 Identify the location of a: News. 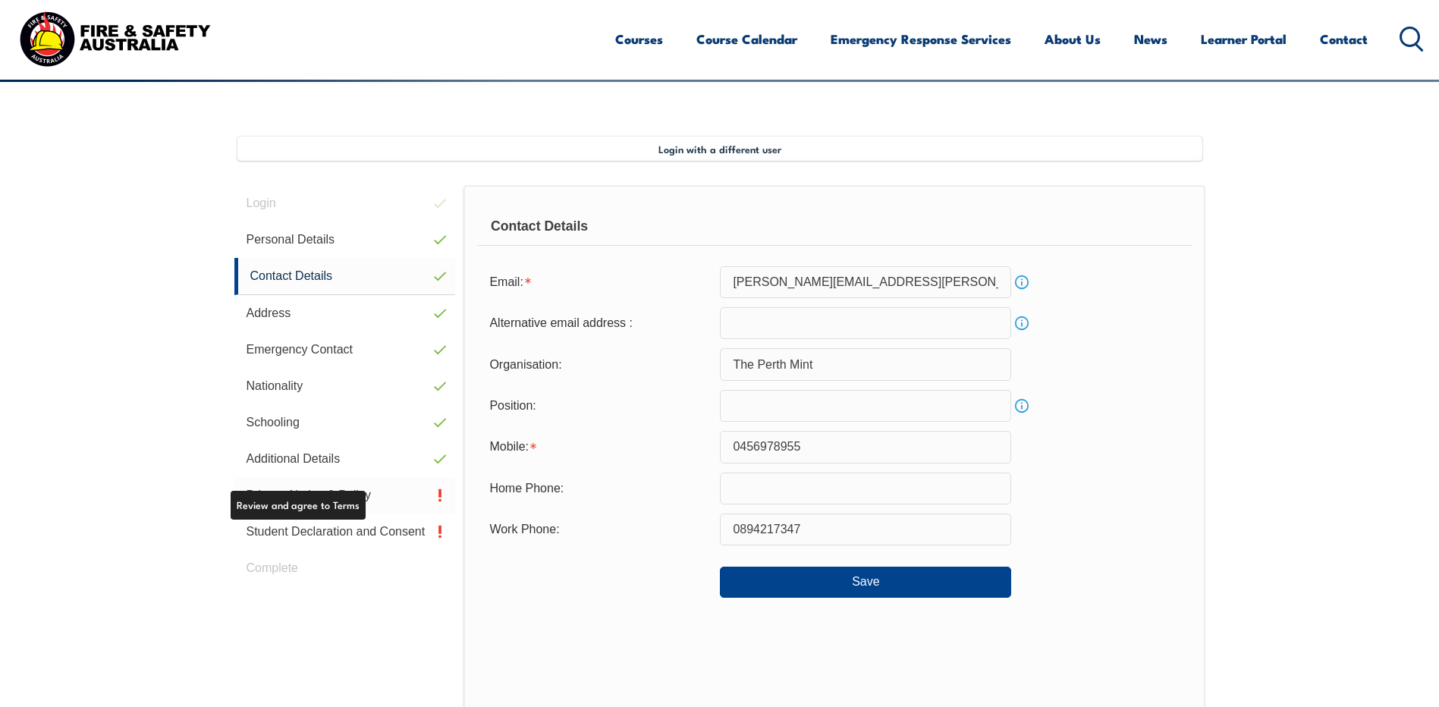
(1151, 39).